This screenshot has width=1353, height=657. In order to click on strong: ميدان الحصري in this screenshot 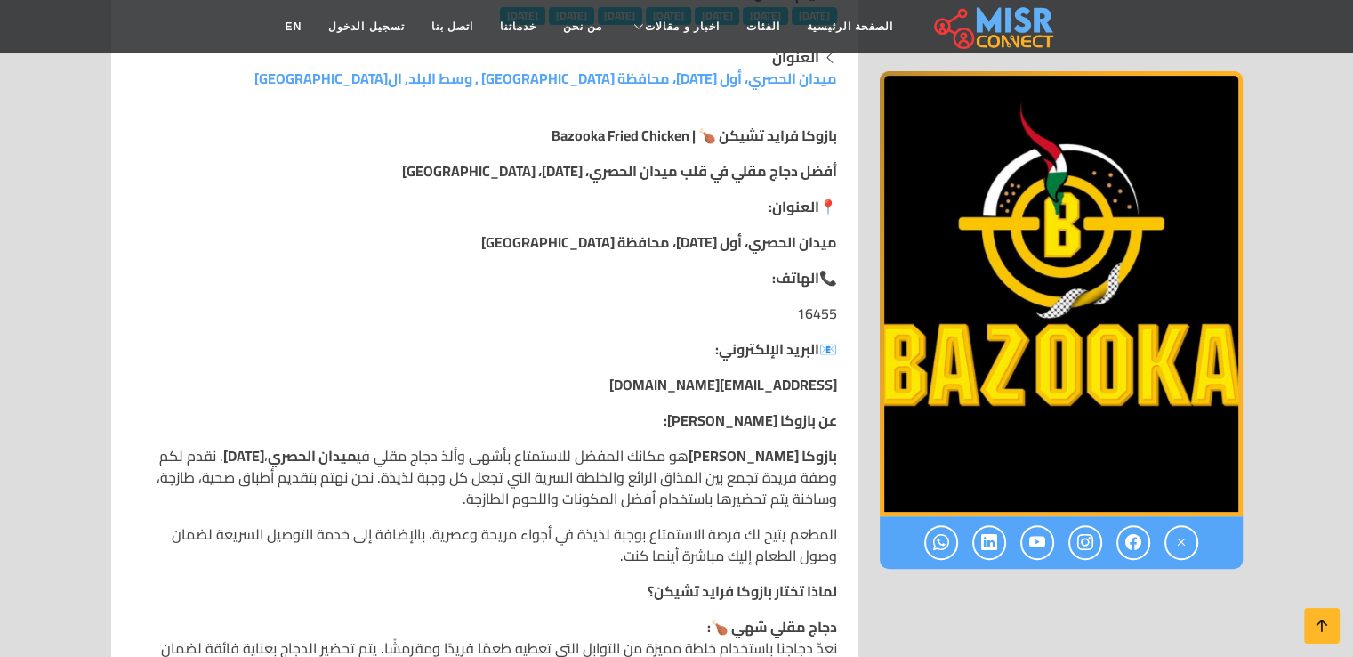, I will do `click(312, 455)`.